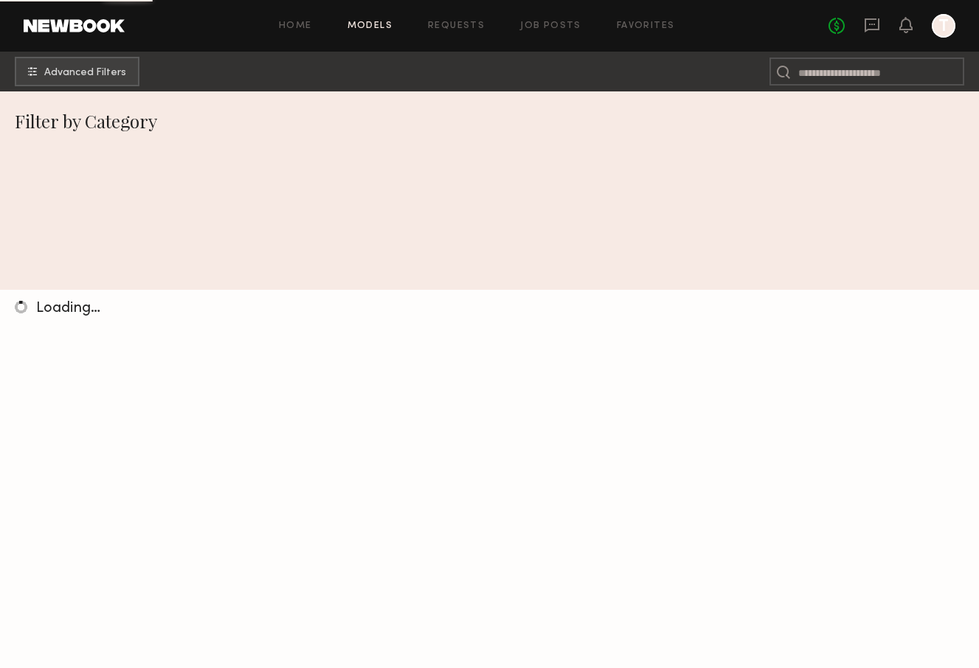 Image resolution: width=979 pixels, height=668 pixels. What do you see at coordinates (295, 26) in the screenshot?
I see `a: Home` at bounding box center [295, 26].